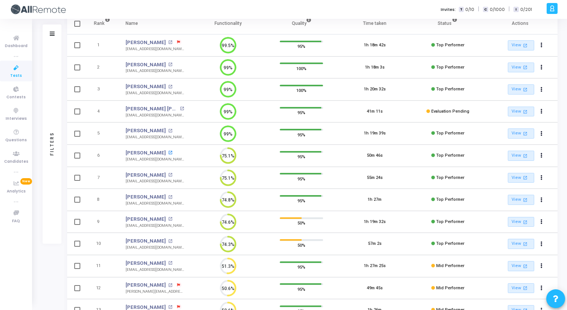  Describe the element at coordinates (102, 67) in the screenshot. I see `td: 2` at that location.